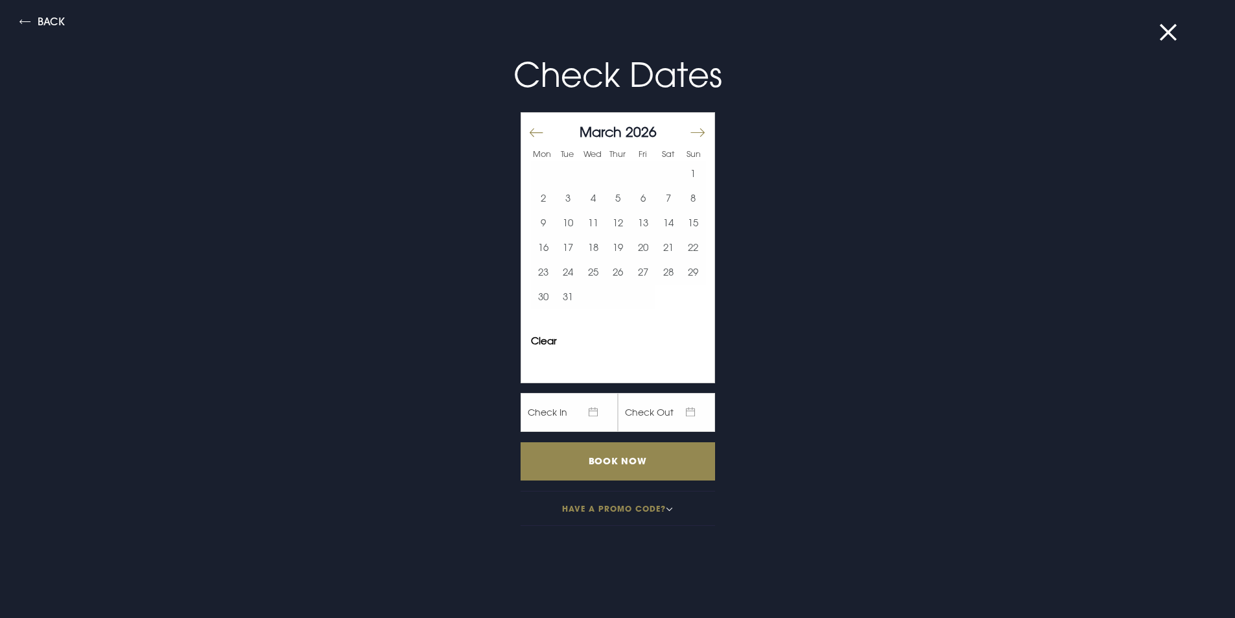 The image size is (1235, 618). Describe the element at coordinates (643, 198) in the screenshot. I see `button: 6` at that location.